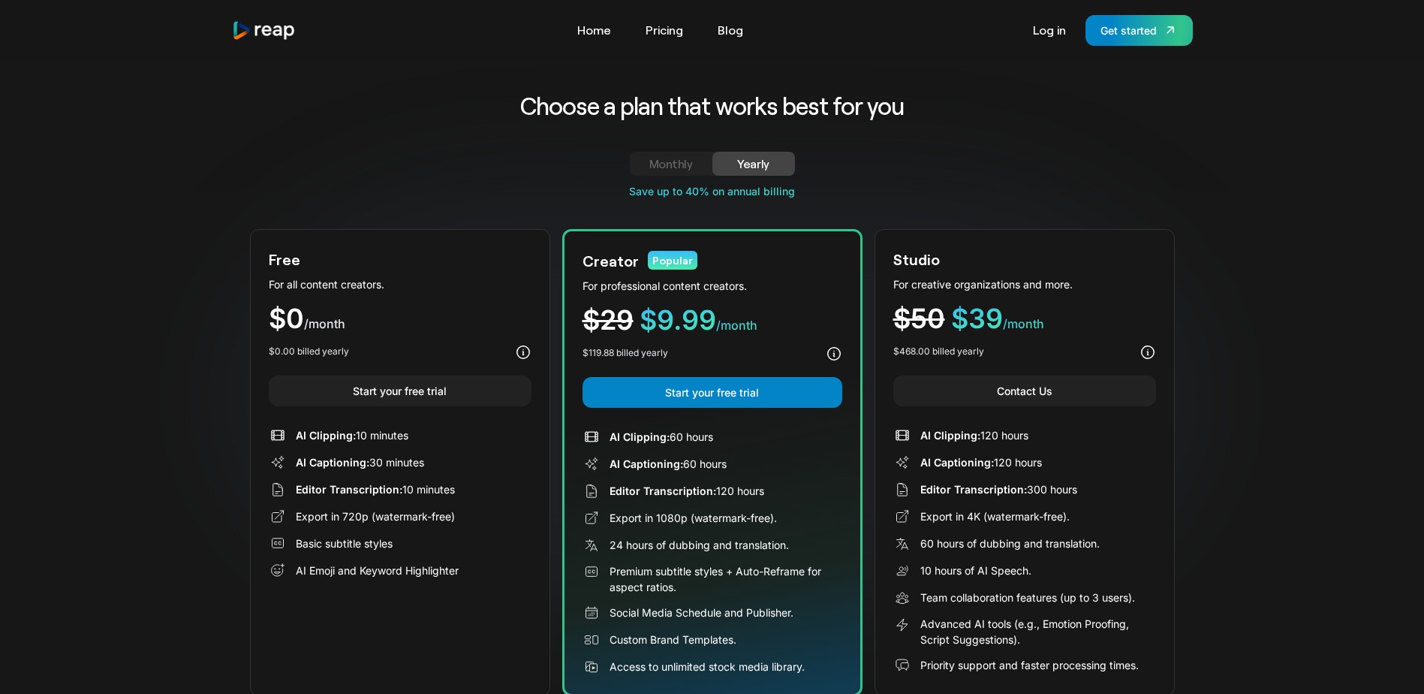 This screenshot has width=1424, height=694. I want to click on div: For creative organizations and more., so click(1025, 284).